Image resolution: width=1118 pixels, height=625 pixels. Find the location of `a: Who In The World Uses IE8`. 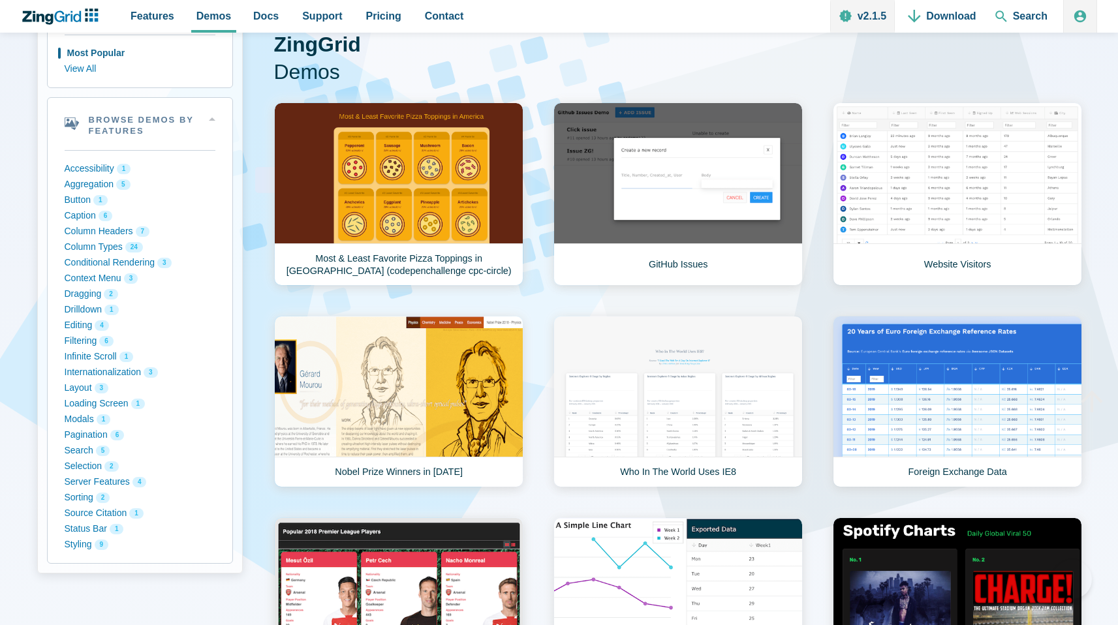

a: Who In The World Uses IE8 is located at coordinates (678, 401).